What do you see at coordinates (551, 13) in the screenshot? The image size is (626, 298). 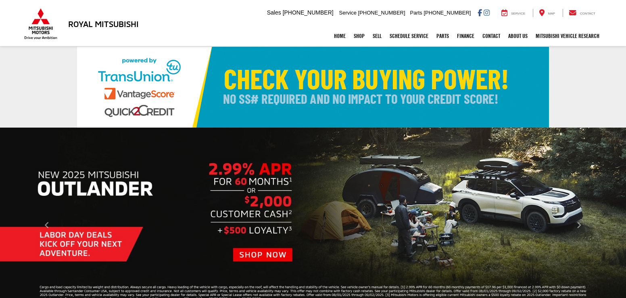 I see `span: Map` at bounding box center [551, 13].